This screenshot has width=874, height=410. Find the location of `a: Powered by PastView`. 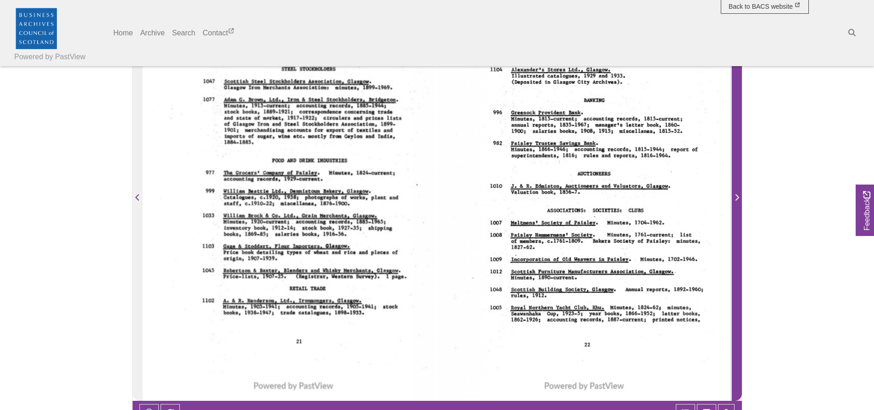

a: Powered by PastView is located at coordinates (50, 57).